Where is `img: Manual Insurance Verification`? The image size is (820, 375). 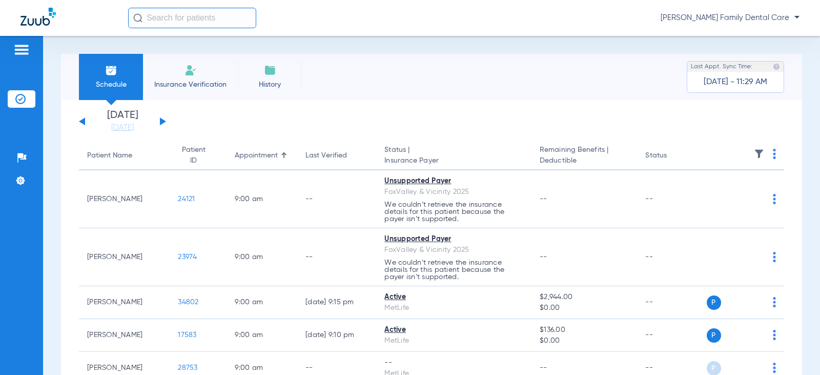
img: Manual Insurance Verification is located at coordinates (191, 70).